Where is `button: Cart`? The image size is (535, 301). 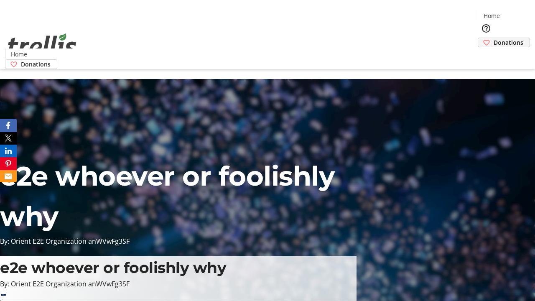 button: Cart is located at coordinates (486, 56).